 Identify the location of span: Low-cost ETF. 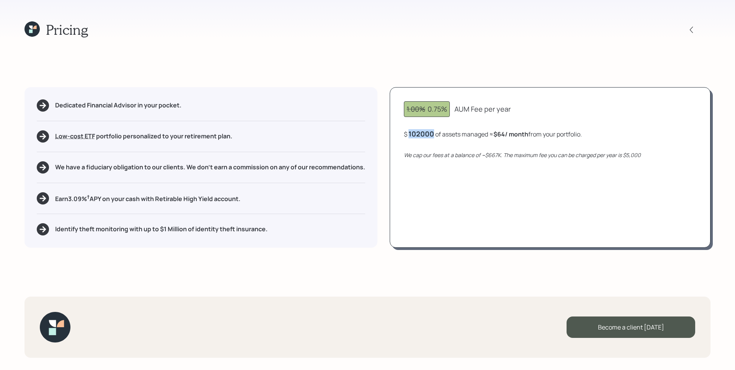
(75, 136).